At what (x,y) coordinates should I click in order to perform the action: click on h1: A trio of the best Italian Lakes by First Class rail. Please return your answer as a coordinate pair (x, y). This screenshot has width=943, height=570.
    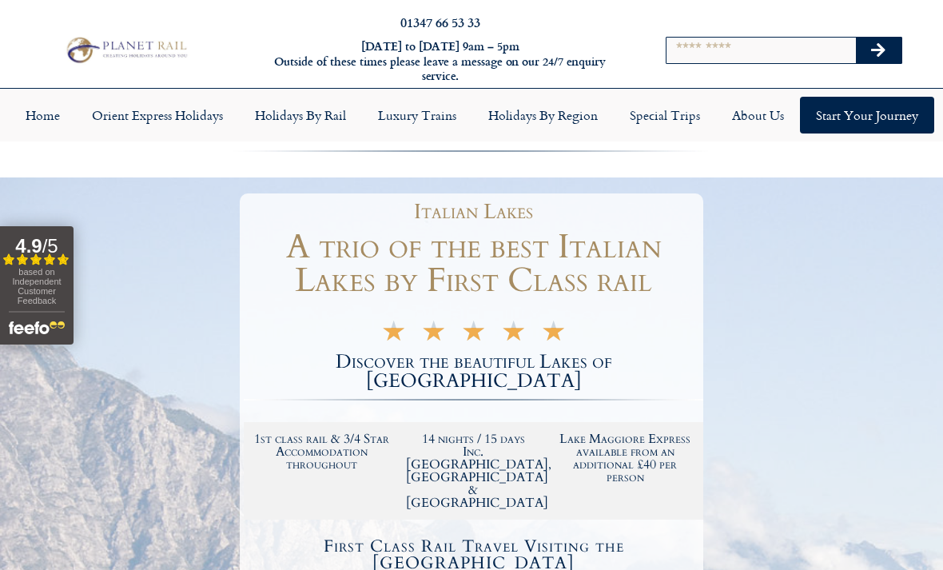
    Looking at the image, I should click on (473, 264).